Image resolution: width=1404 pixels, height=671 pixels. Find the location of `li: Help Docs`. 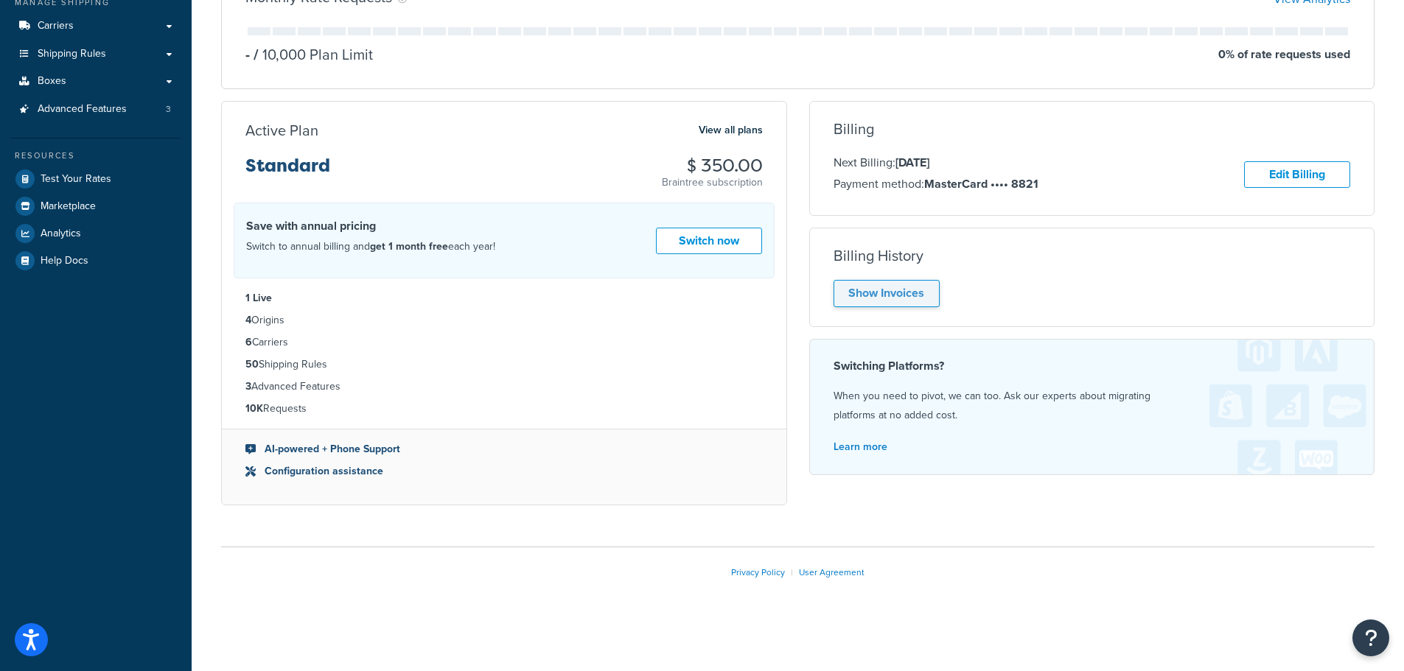

li: Help Docs is located at coordinates (96, 261).